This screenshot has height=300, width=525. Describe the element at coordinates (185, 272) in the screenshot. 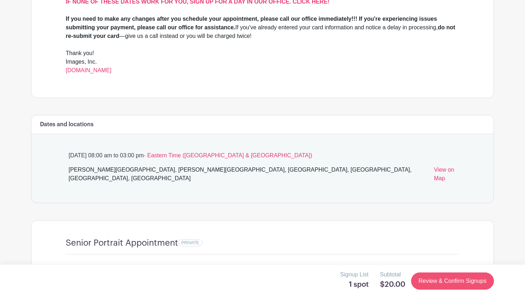

I see `div: Senior Portrait` at that location.